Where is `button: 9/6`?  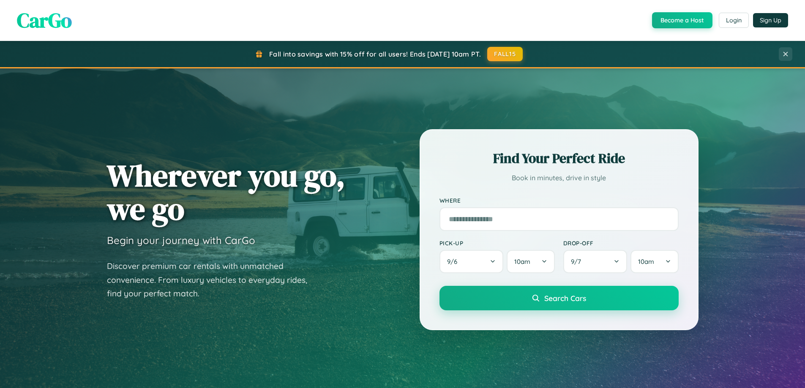
button: 9/6 is located at coordinates (471, 261).